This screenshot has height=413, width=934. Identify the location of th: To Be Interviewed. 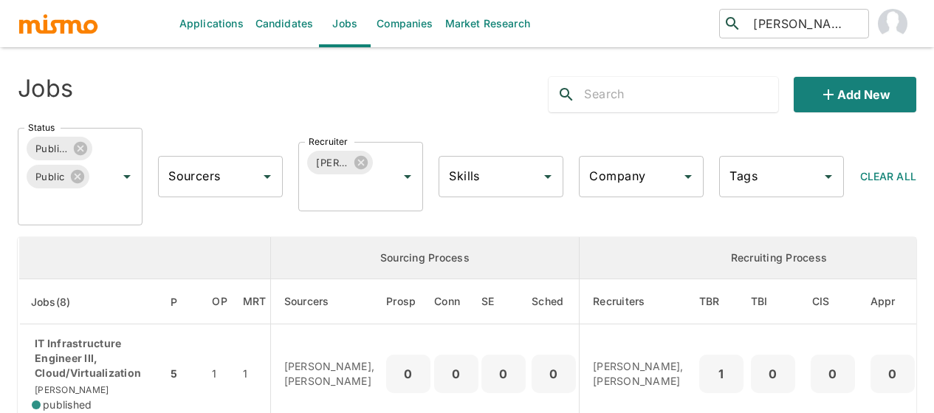
(773, 301).